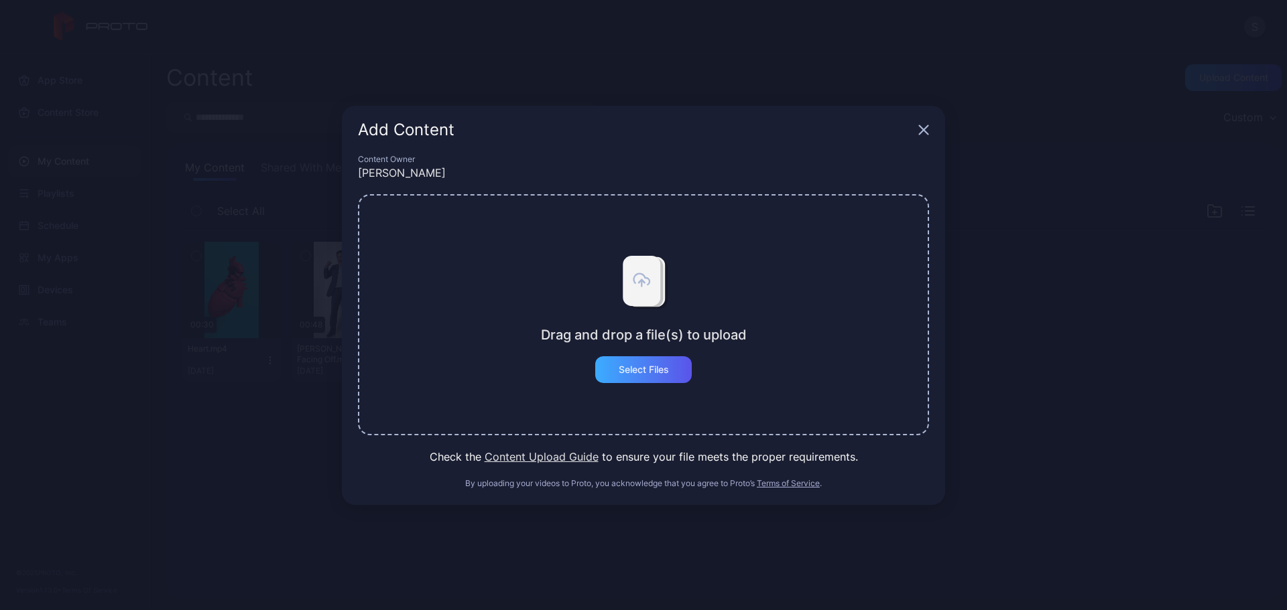 The width and height of the screenshot is (1287, 610). What do you see at coordinates (643, 335) in the screenshot?
I see `div: Drag and drop a file(s) to upload` at bounding box center [643, 335].